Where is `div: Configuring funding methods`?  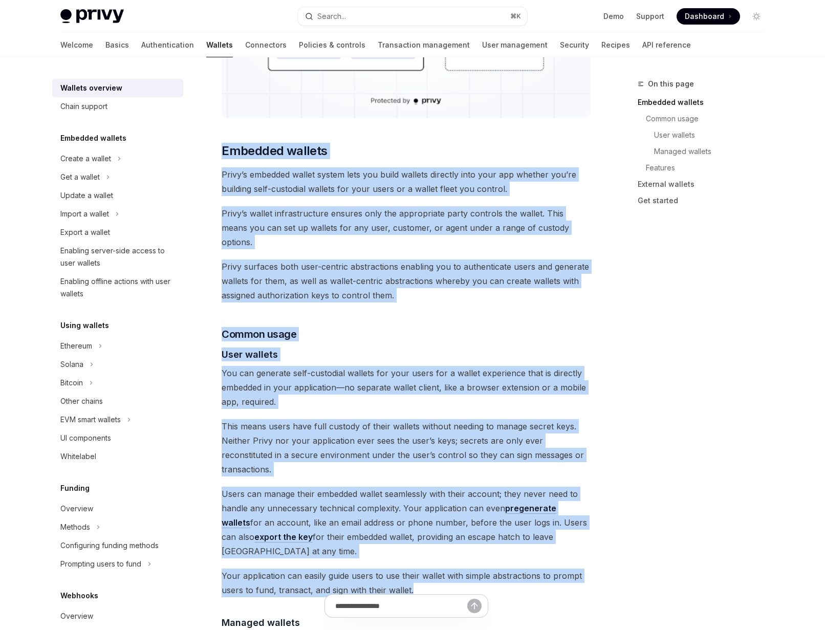
div: Configuring funding methods is located at coordinates (109, 545).